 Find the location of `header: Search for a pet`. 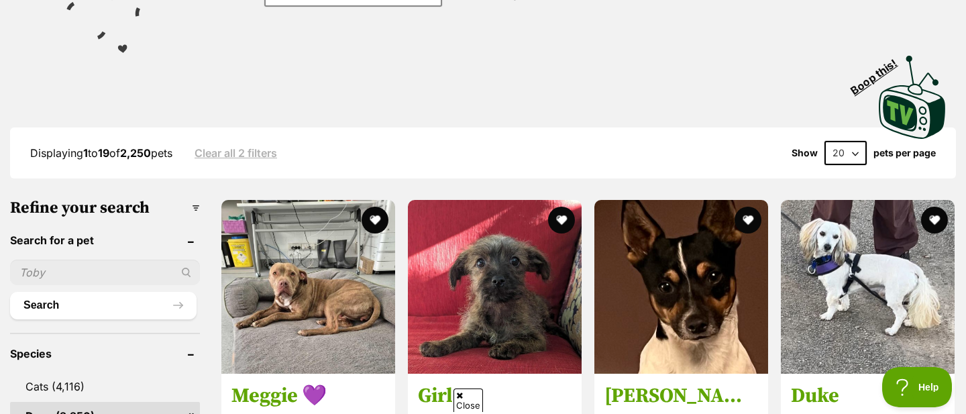

header: Search for a pet is located at coordinates (105, 240).